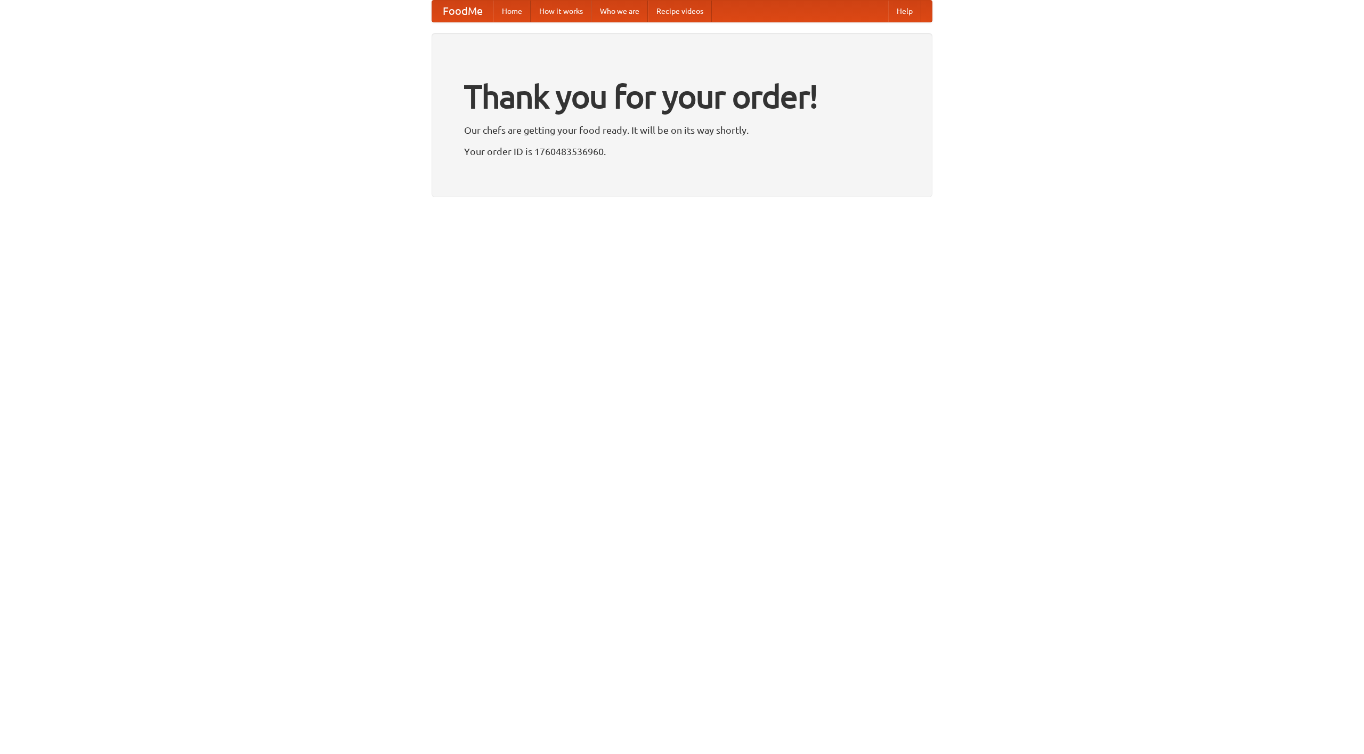 The image size is (1364, 754). Describe the element at coordinates (561, 11) in the screenshot. I see `a: How it works` at that location.